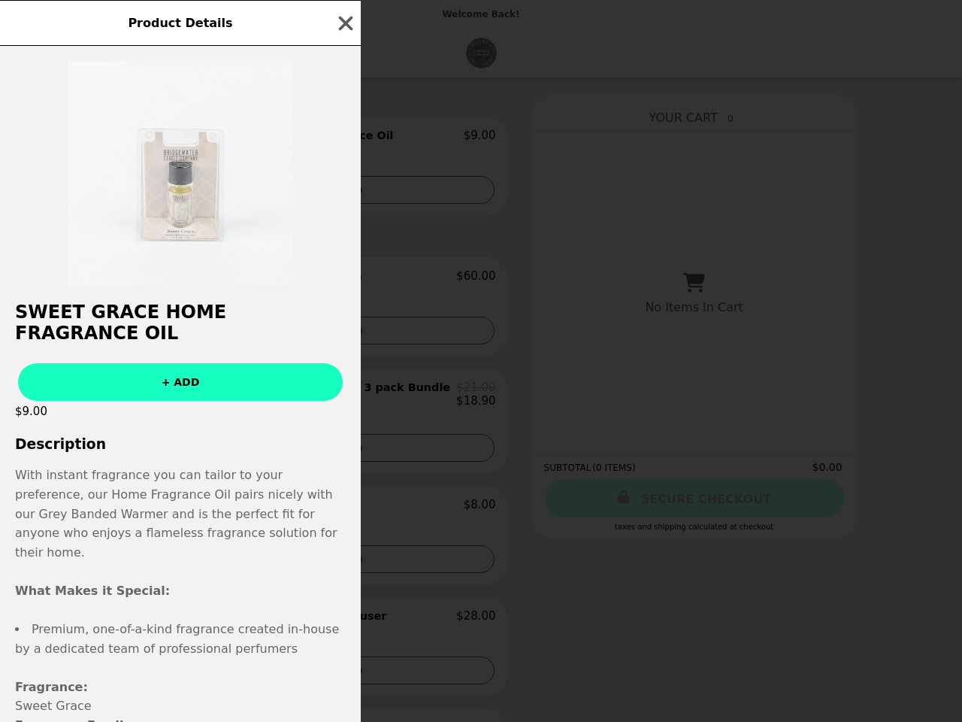 The image size is (962, 722). Describe the element at coordinates (180, 687) in the screenshot. I see `b: Fragrance:` at that location.